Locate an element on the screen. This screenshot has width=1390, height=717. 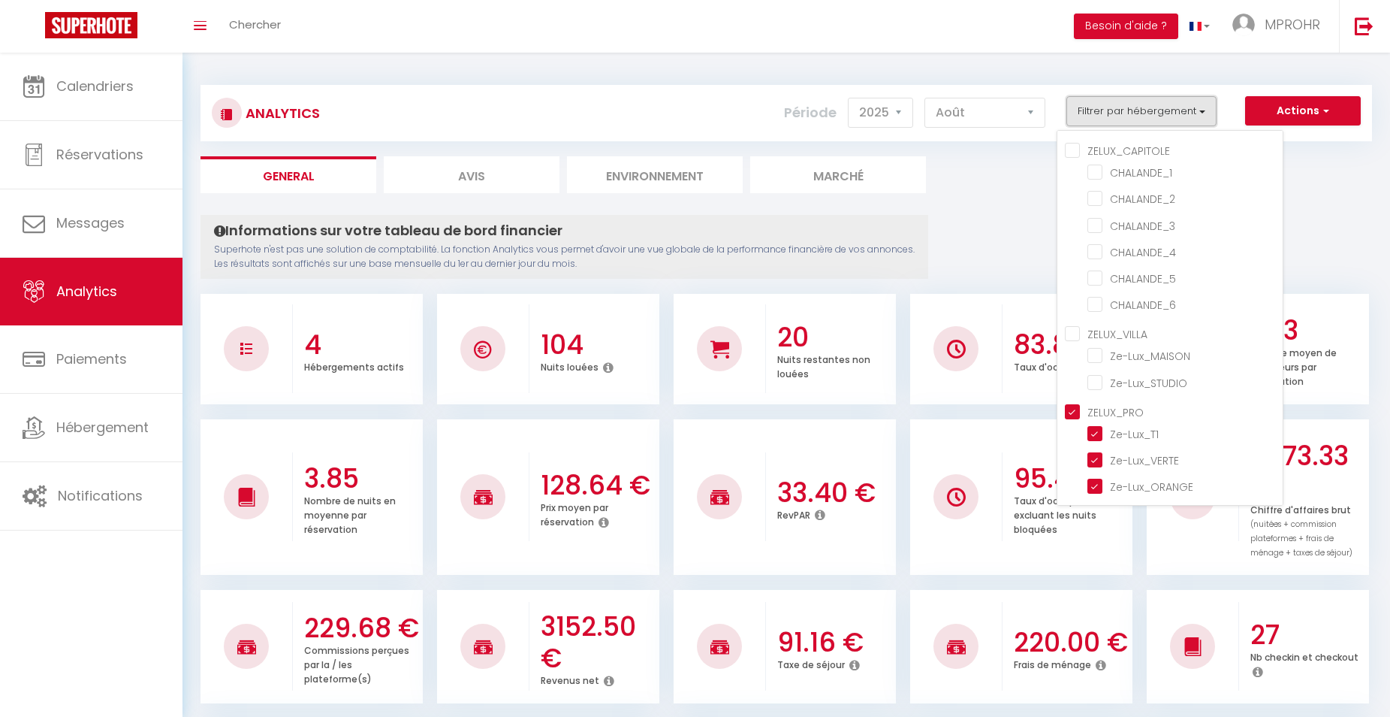
h3: 3152.50 € is located at coordinates (598, 642).